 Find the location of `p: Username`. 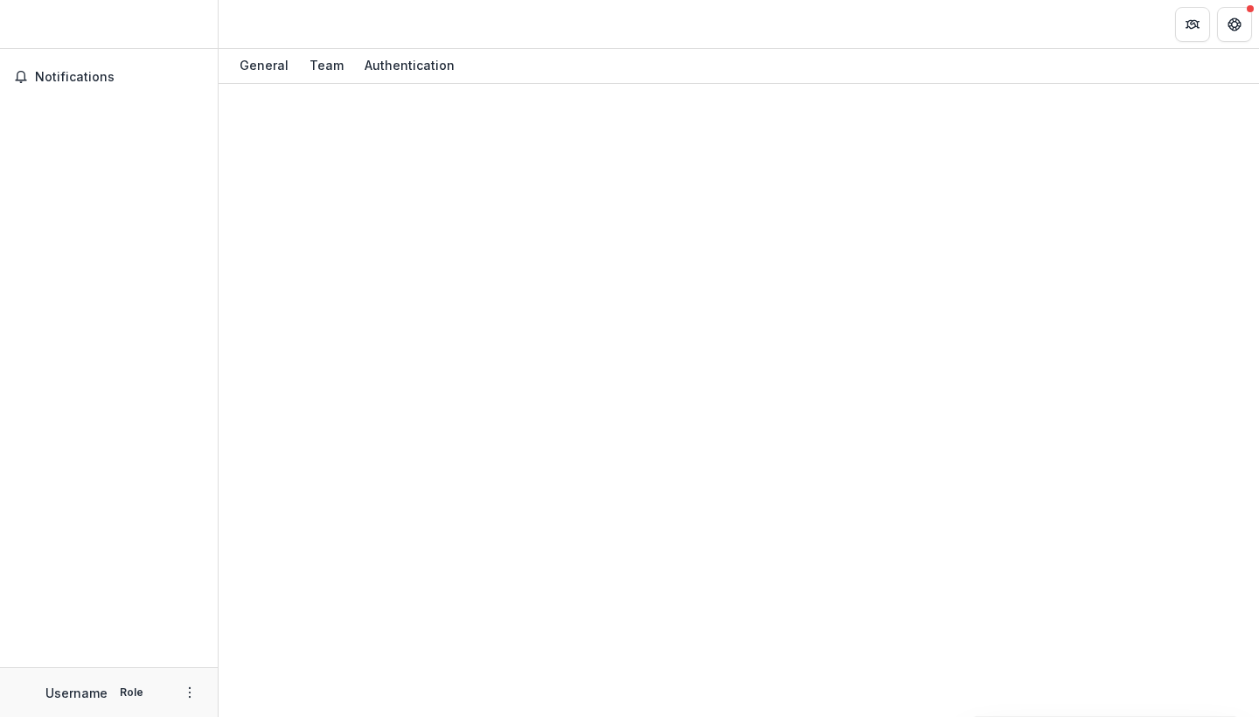

p: Username is located at coordinates (76, 692).